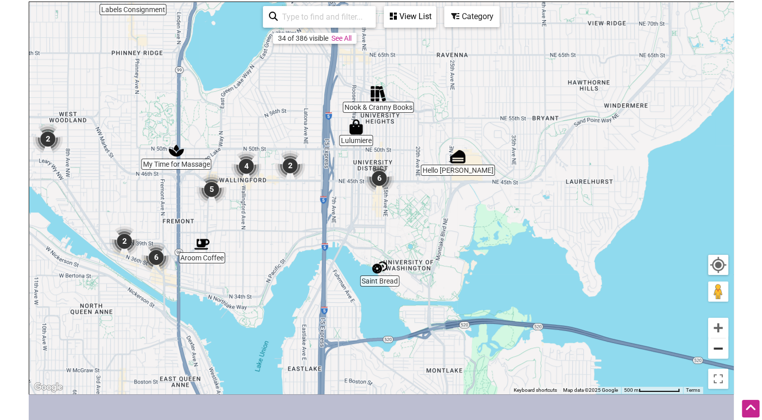 The width and height of the screenshot is (762, 420). Describe the element at coordinates (48, 387) in the screenshot. I see `img: Google` at that location.